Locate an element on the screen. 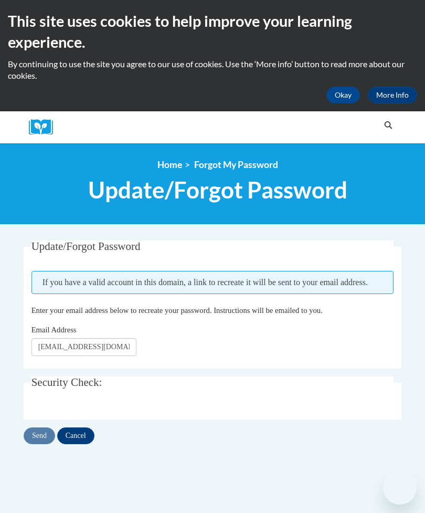 This screenshot has width=425, height=513. span: If you have a valid account in this domain, a link to recreate it will be sent to your email addr... is located at coordinates (213, 283).